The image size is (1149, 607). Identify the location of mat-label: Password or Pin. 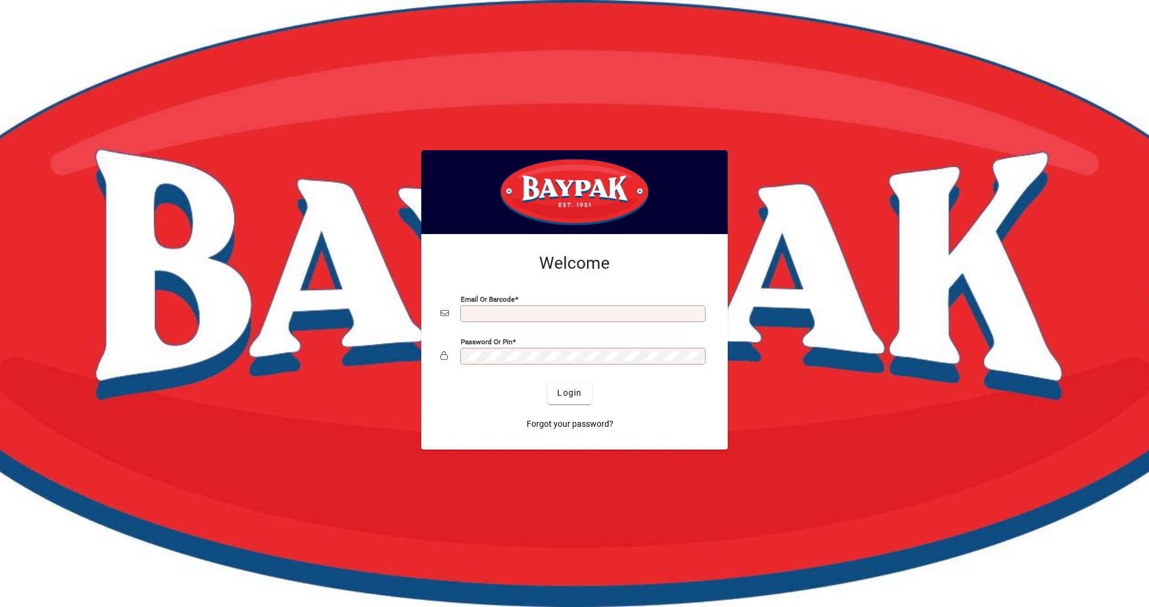
(487, 341).